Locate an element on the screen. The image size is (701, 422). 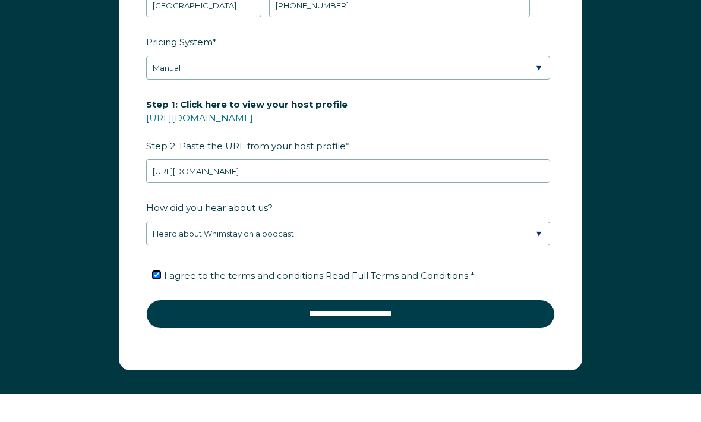
span: Step 2: Paste the URL from your host profile is located at coordinates (246, 125).